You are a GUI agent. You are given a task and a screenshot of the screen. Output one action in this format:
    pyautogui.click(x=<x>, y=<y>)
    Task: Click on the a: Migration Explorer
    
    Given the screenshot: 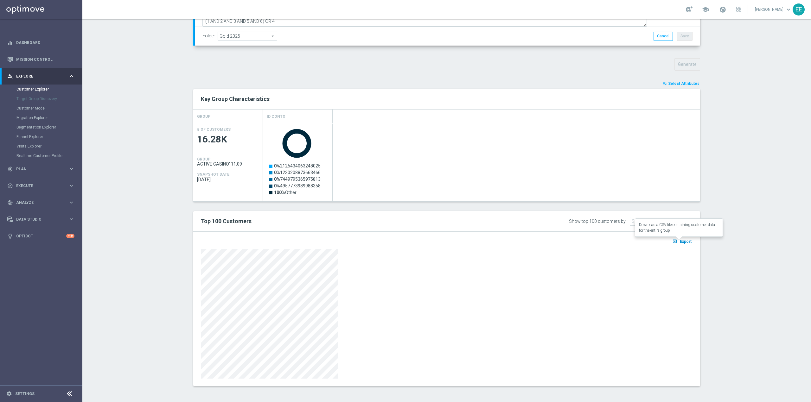 What is the action you would take?
    pyautogui.click(x=41, y=118)
    